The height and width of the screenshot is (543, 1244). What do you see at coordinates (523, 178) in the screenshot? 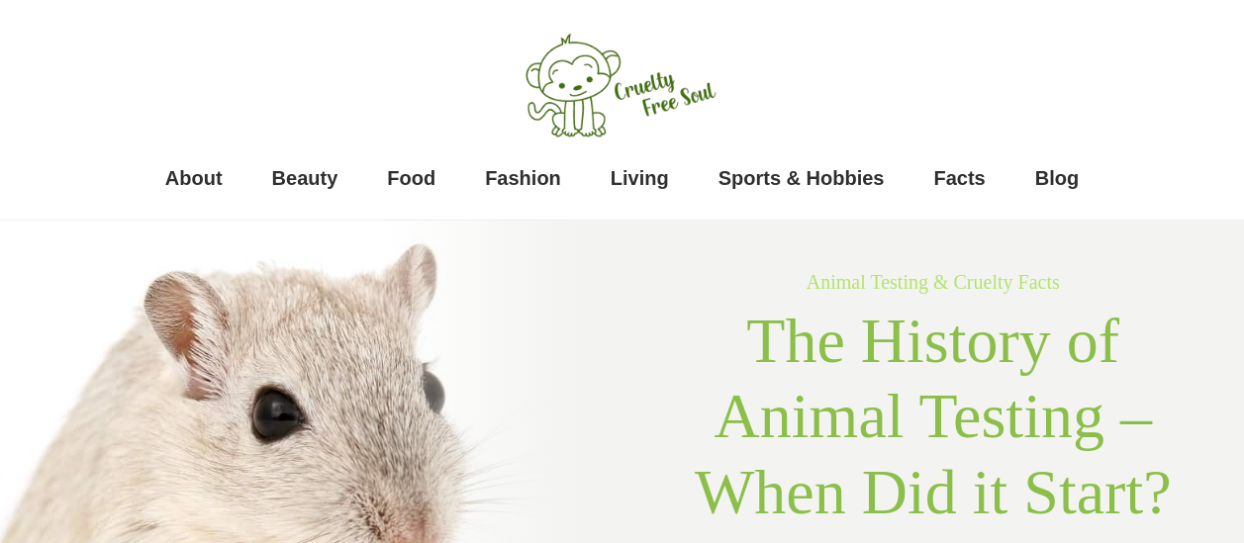
I see `span: Fashion` at bounding box center [523, 178].